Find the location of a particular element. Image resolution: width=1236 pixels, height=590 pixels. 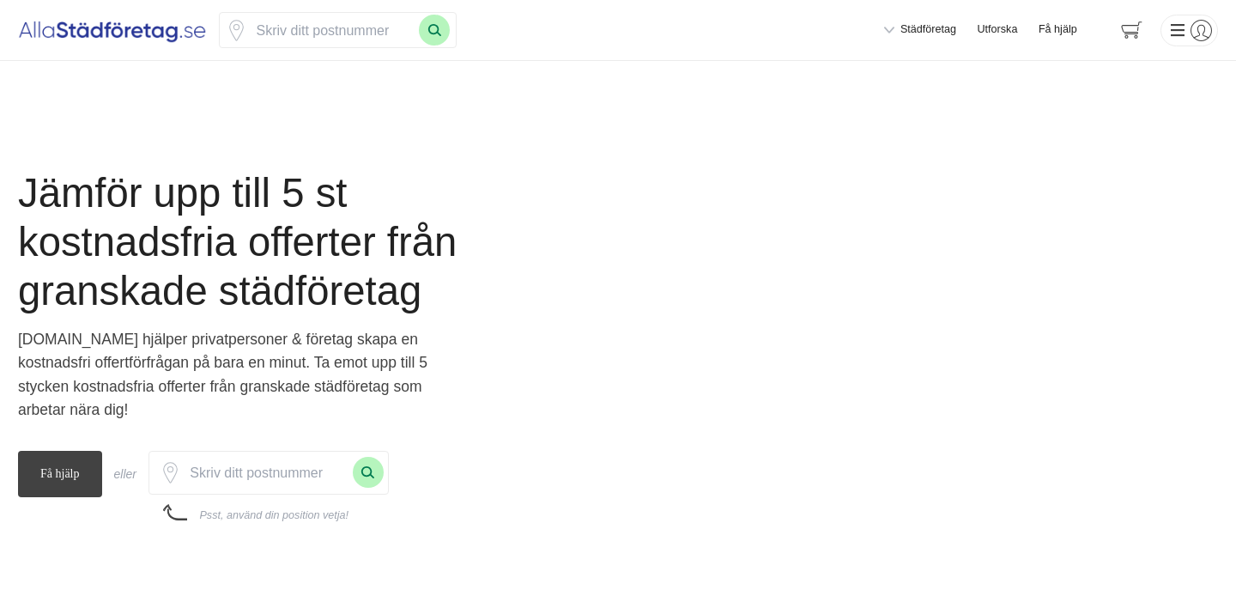

span: navigation-cart is located at coordinates (1131, 30).